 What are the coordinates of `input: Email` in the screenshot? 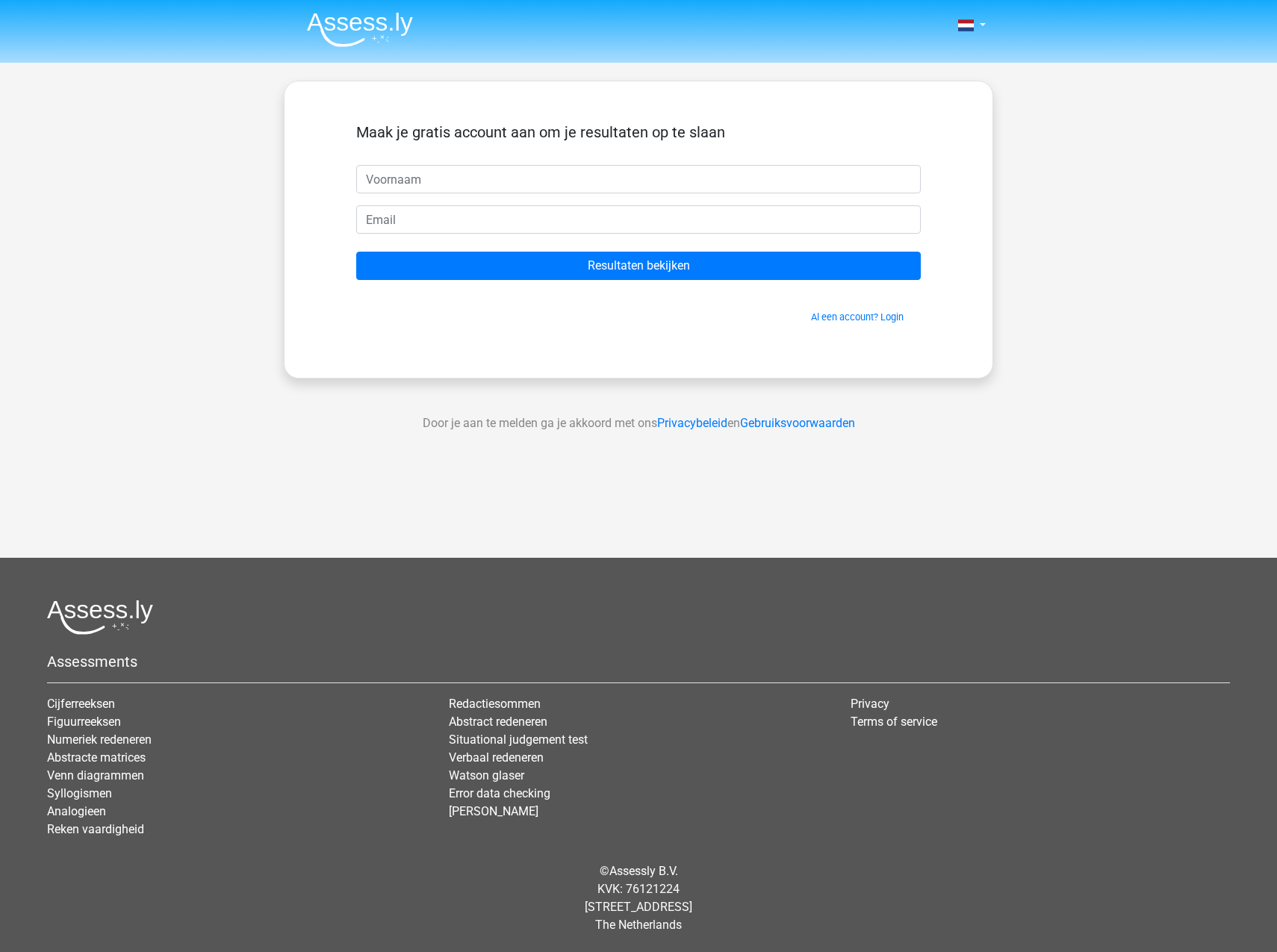 It's located at (638, 219).